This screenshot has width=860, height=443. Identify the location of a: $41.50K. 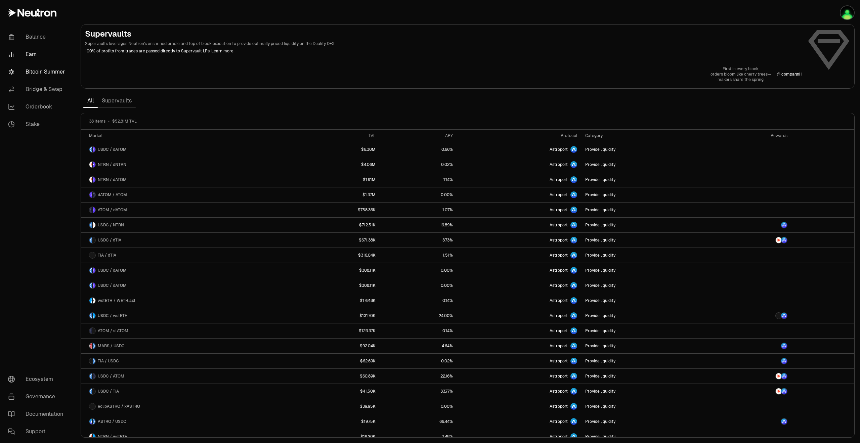
(335, 391).